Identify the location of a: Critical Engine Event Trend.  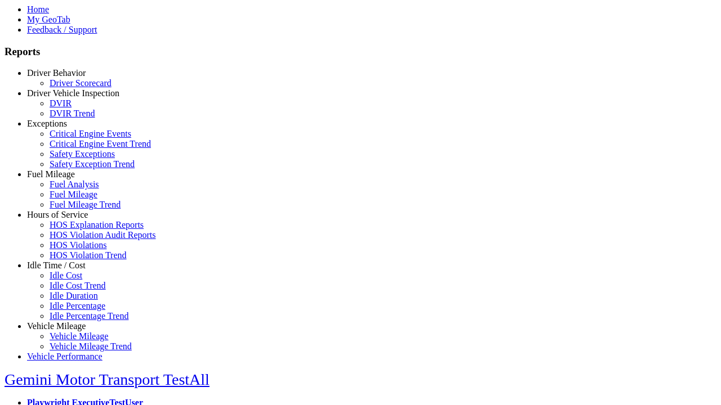
(100, 144).